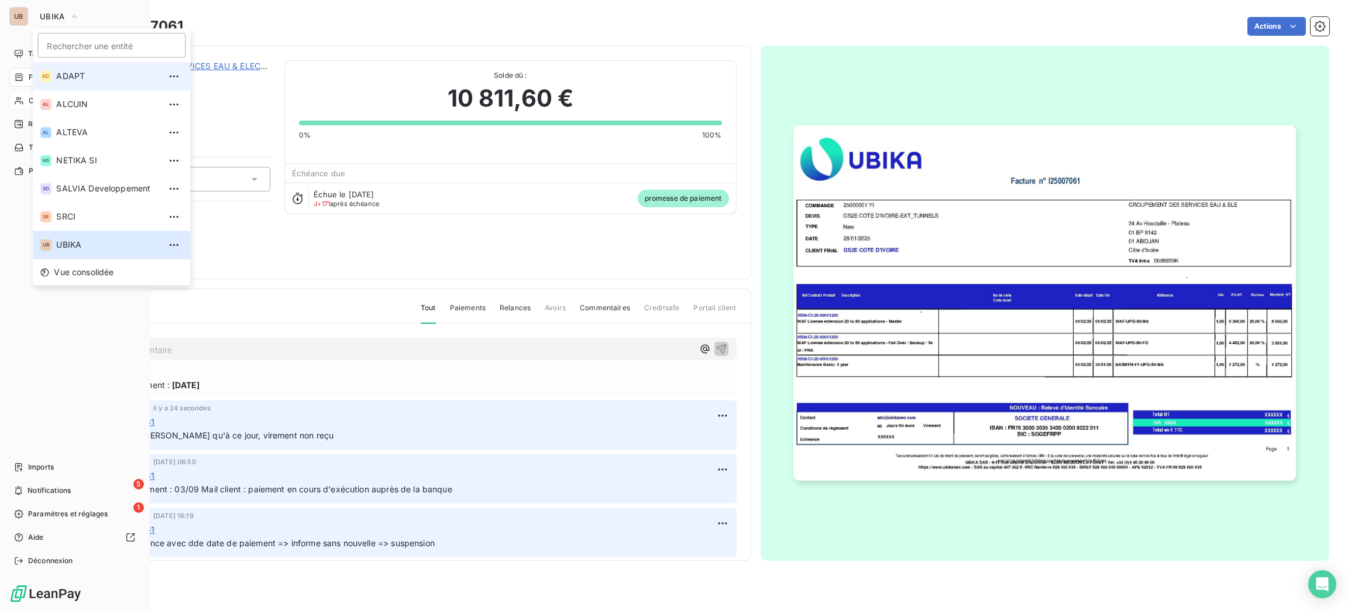 Image resolution: width=1348 pixels, height=610 pixels. I want to click on span: J+171, so click(322, 204).